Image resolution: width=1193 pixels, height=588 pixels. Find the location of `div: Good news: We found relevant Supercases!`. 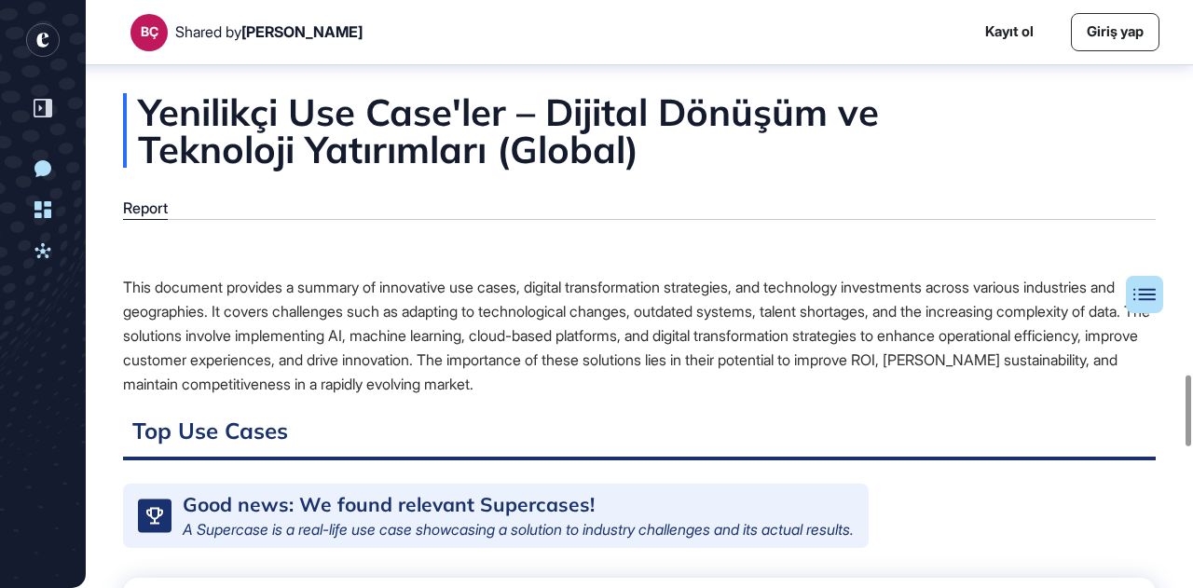

div: Good news: We found relevant Supercases! is located at coordinates (389, 504).